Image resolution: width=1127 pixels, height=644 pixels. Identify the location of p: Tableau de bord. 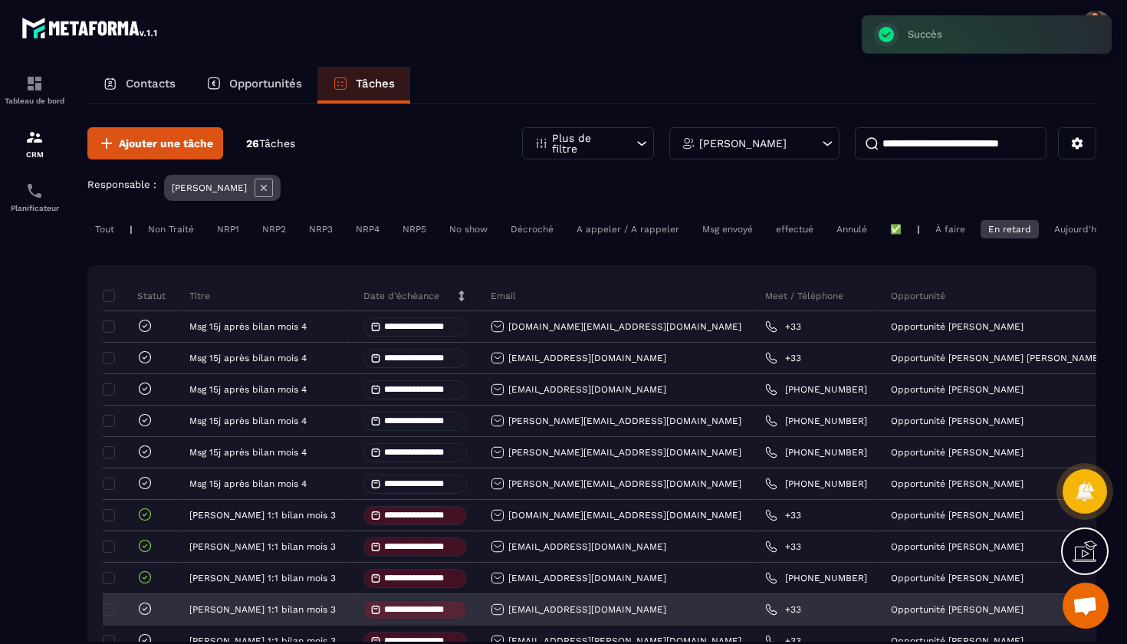
(35, 100).